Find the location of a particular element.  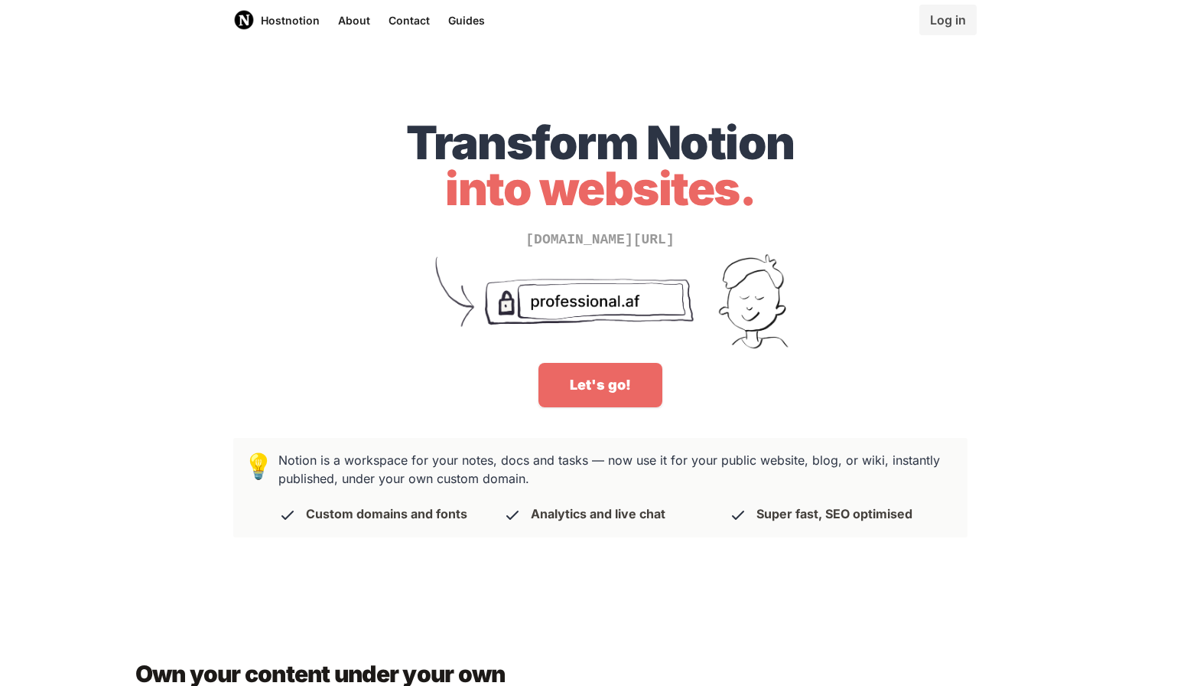

p: Custom domains and fonts is located at coordinates (386, 513).